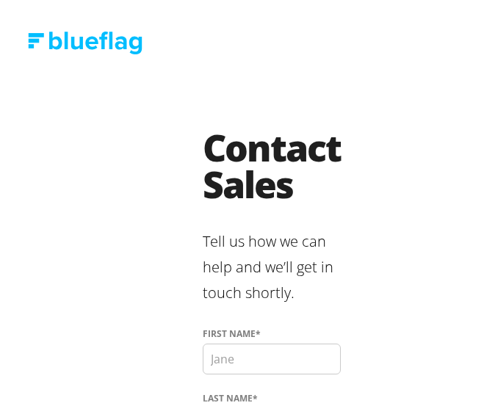 Image resolution: width=484 pixels, height=406 pixels. Describe the element at coordinates (272, 172) in the screenshot. I see `h1: Contact Sales` at that location.